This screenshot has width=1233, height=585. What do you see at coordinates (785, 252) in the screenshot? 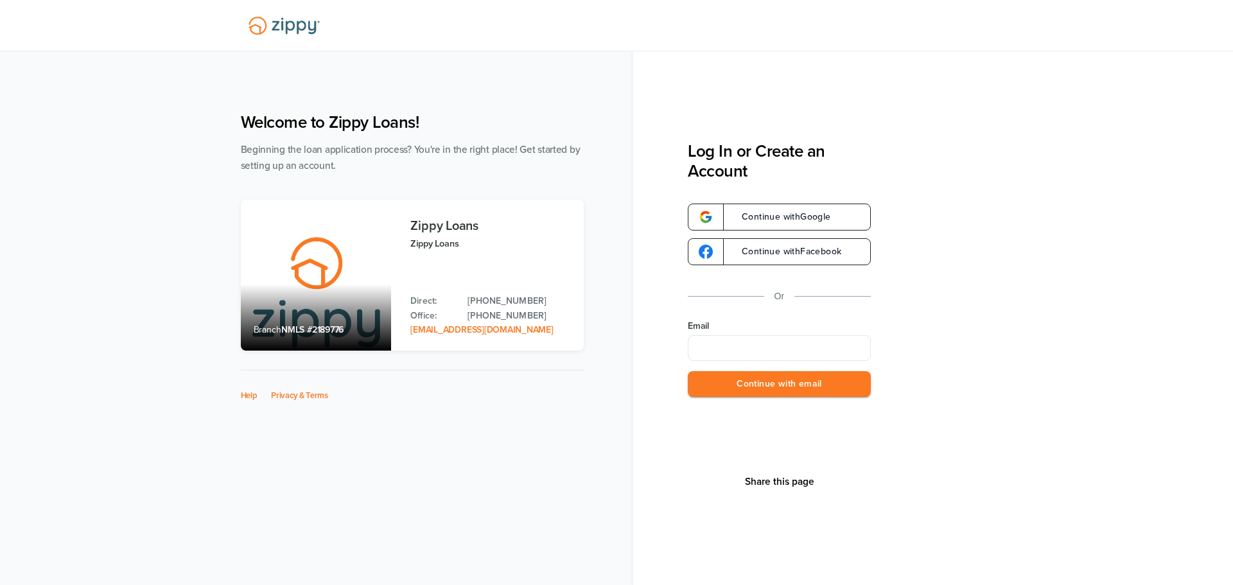
I see `span: Continue with Facebook` at bounding box center [785, 252].